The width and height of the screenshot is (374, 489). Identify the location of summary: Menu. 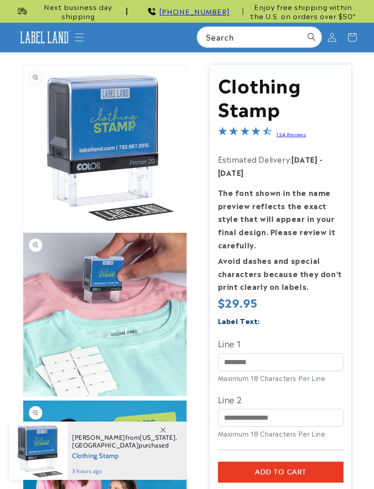
(79, 37).